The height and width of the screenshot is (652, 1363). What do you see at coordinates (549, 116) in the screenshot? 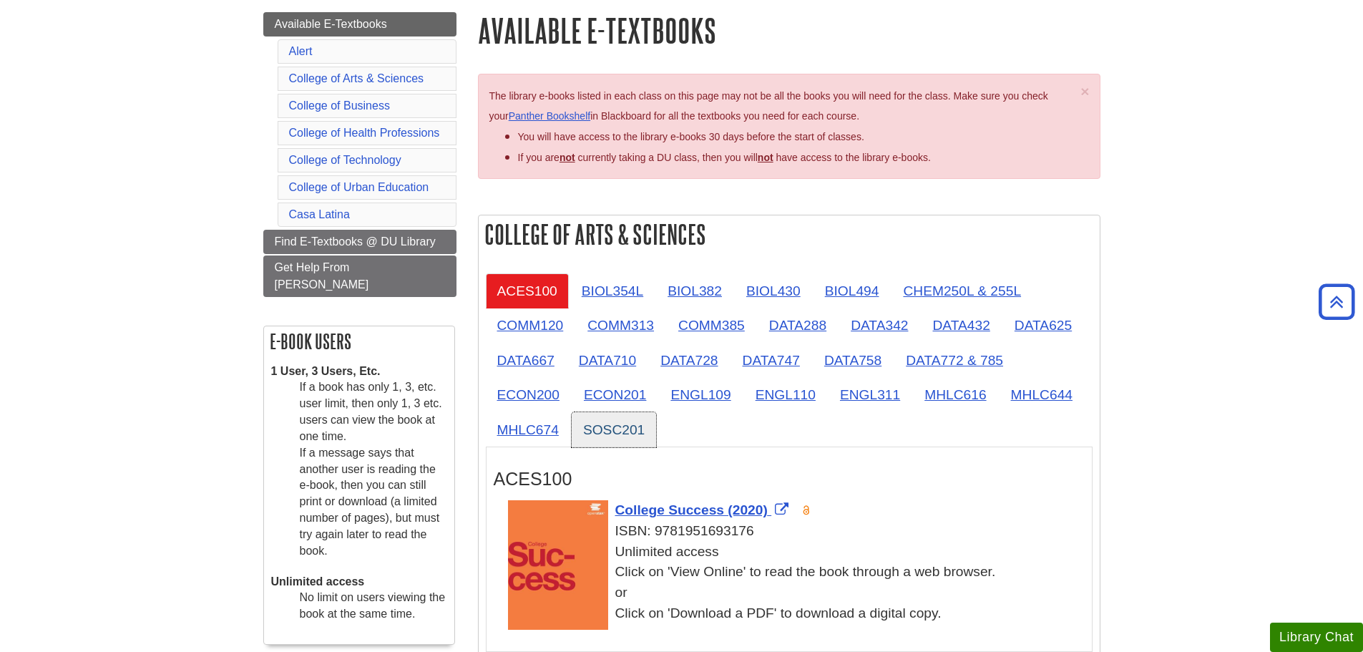
I see `a: Panther Bookshelf` at bounding box center [549, 116].